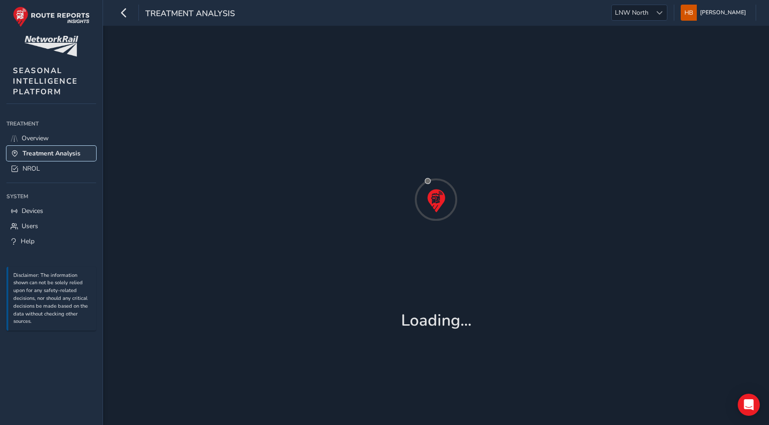 The height and width of the screenshot is (425, 769). Describe the element at coordinates (51, 153) in the screenshot. I see `a: Treatment Analysis` at that location.